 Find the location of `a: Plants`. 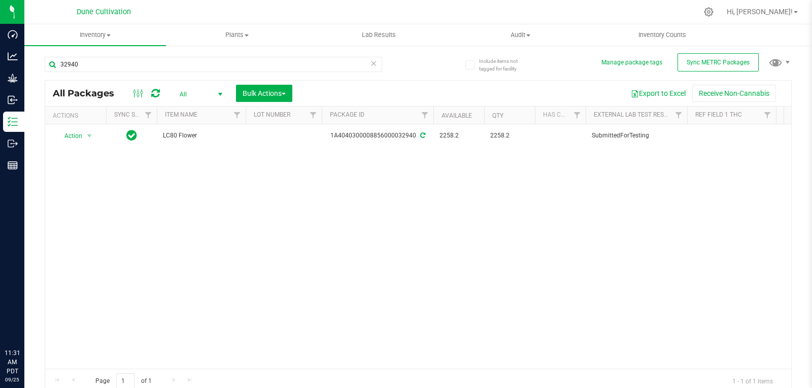

a: Plants is located at coordinates (237, 35).